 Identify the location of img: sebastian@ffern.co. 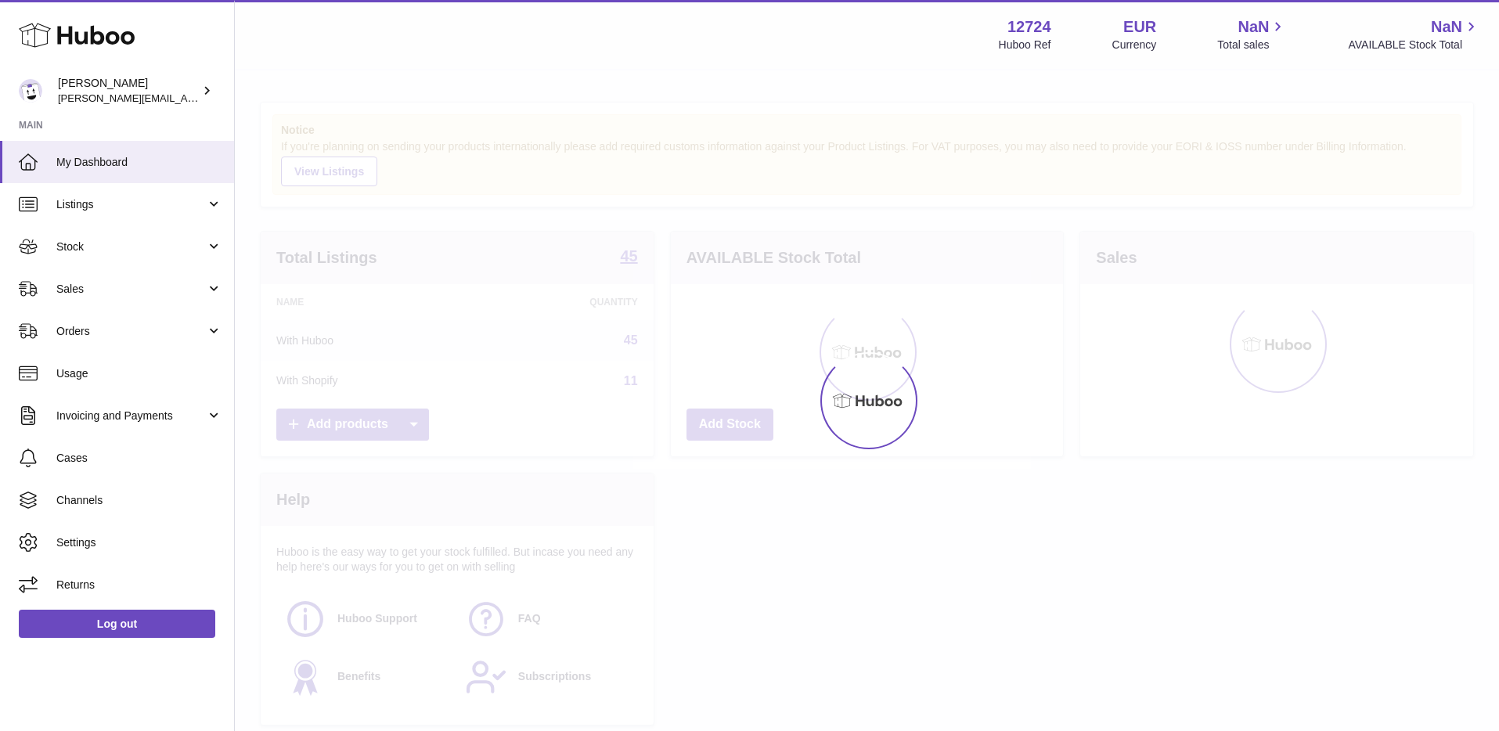
(31, 91).